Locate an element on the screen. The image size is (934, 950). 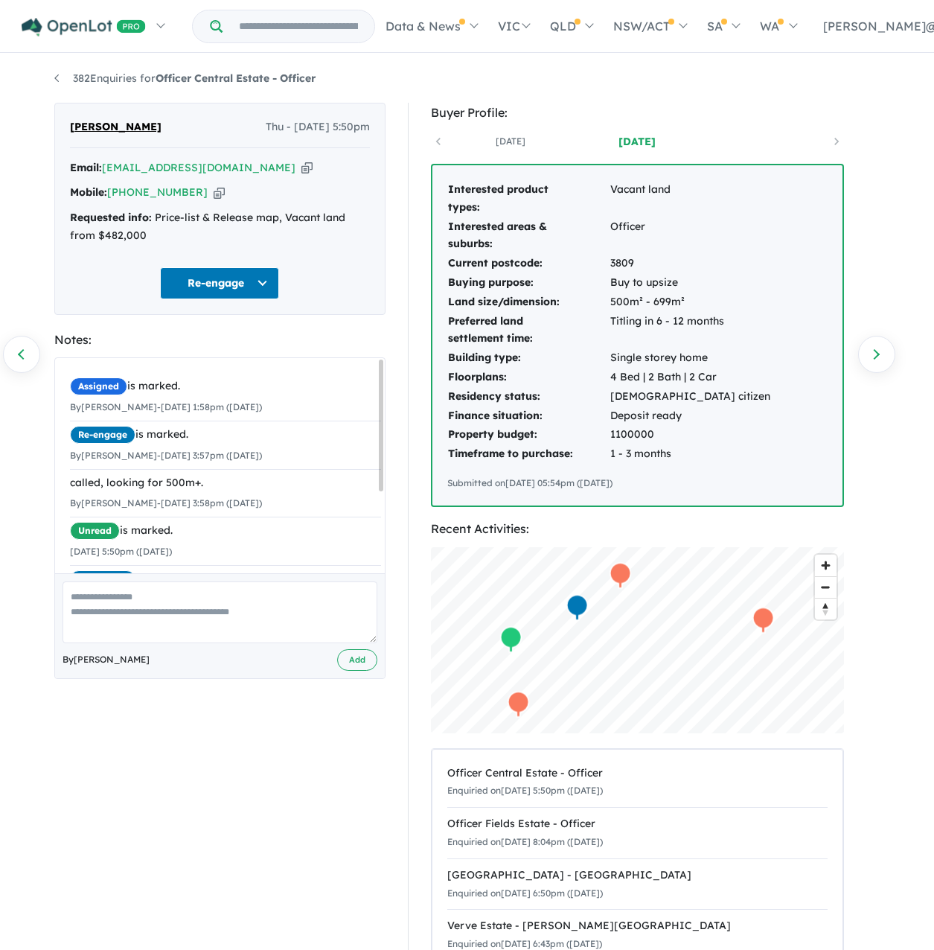
td: 4 Bed | 2 Bath | 2 Car is located at coordinates (690, 377).